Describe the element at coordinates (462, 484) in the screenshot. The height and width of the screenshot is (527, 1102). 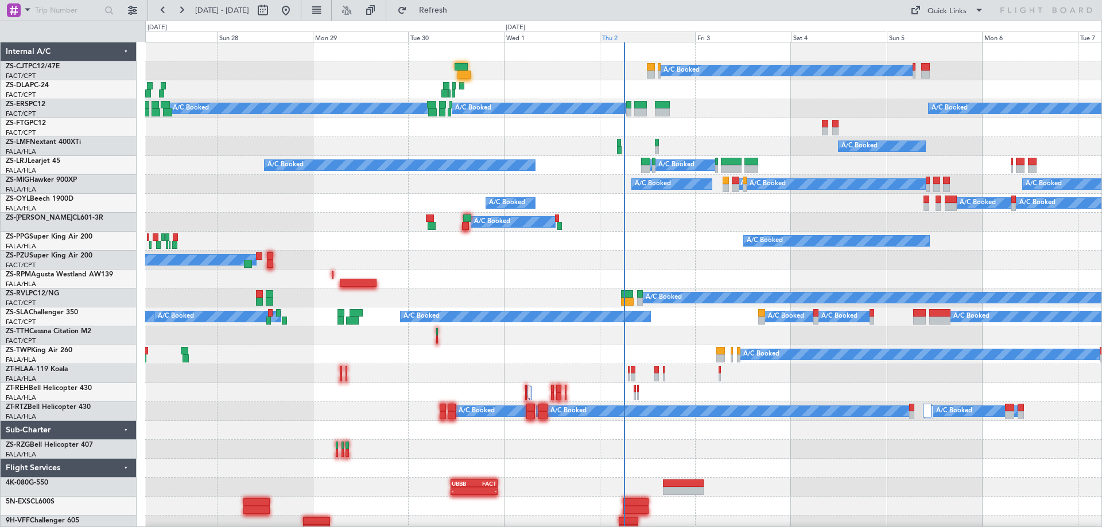
I see `div: UBBB` at that location.